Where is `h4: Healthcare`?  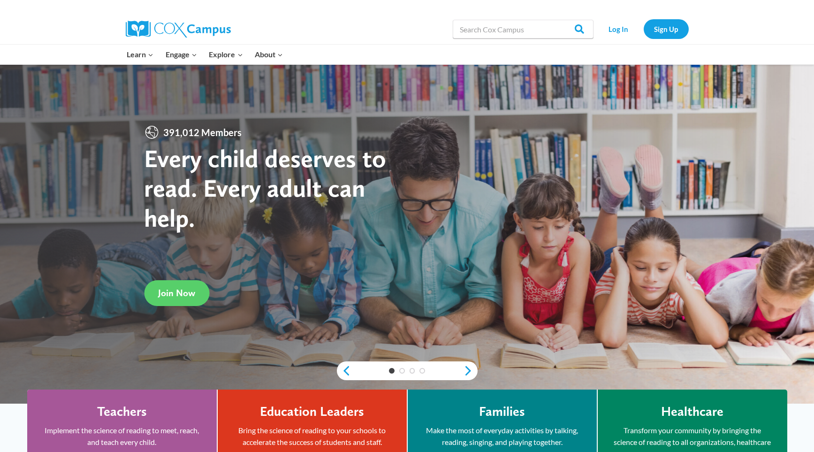 h4: Healthcare is located at coordinates (692, 412).